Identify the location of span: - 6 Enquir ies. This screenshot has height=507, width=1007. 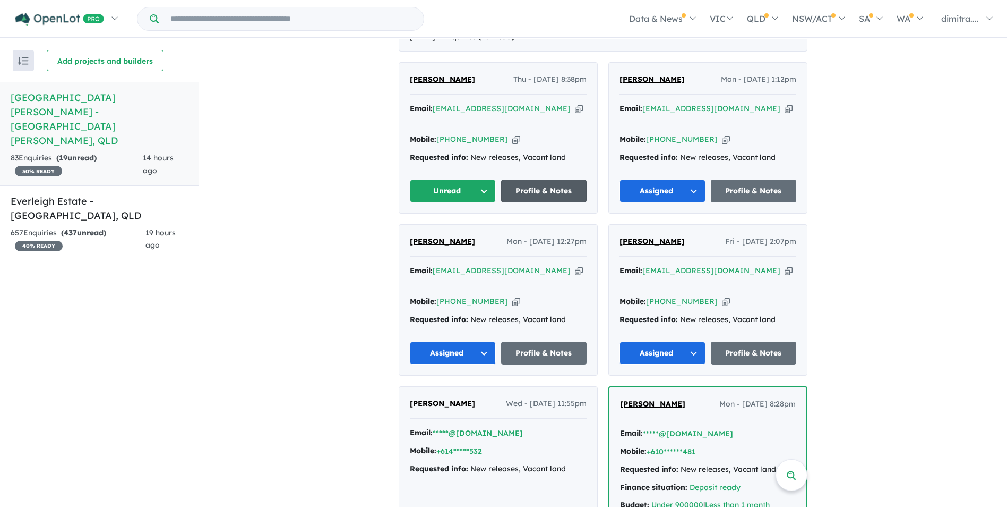
(475, 37).